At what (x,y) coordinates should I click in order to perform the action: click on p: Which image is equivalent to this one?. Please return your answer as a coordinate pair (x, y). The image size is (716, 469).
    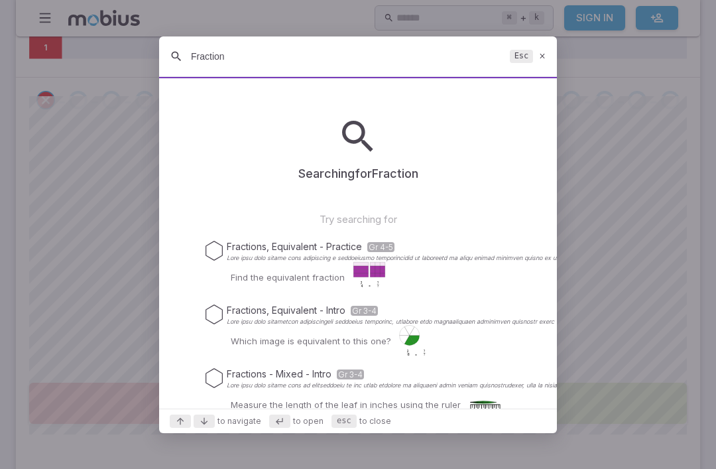
    Looking at the image, I should click on (311, 341).